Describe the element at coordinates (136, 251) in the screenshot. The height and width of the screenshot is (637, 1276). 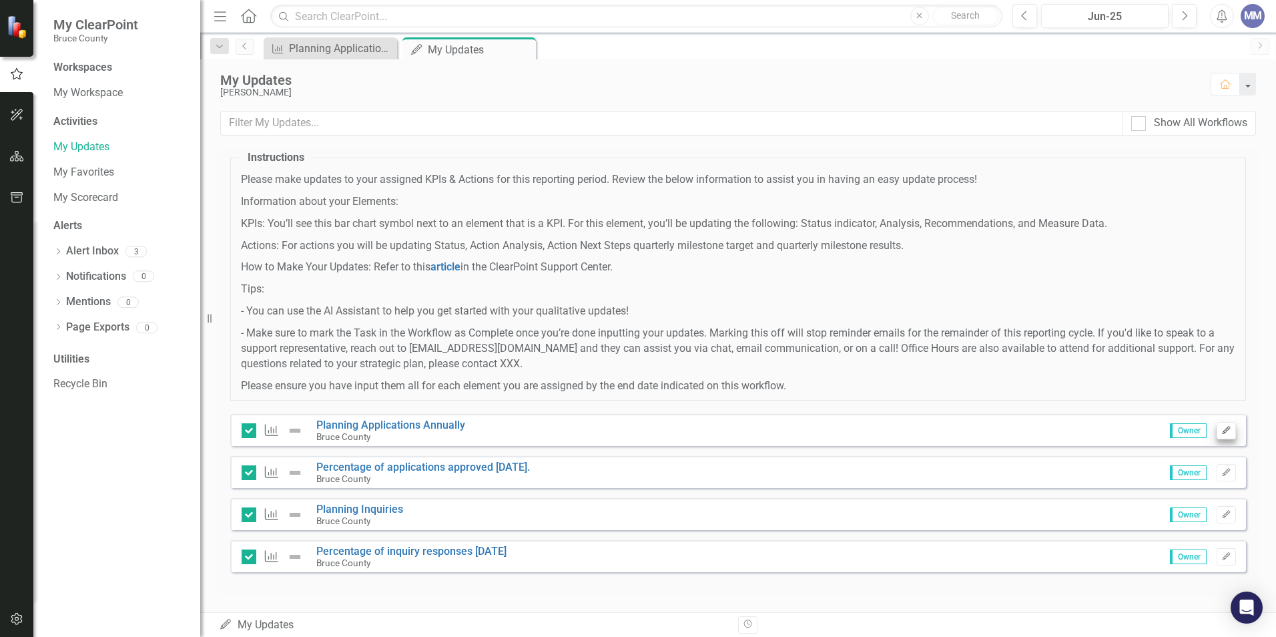
I see `div: 3` at that location.